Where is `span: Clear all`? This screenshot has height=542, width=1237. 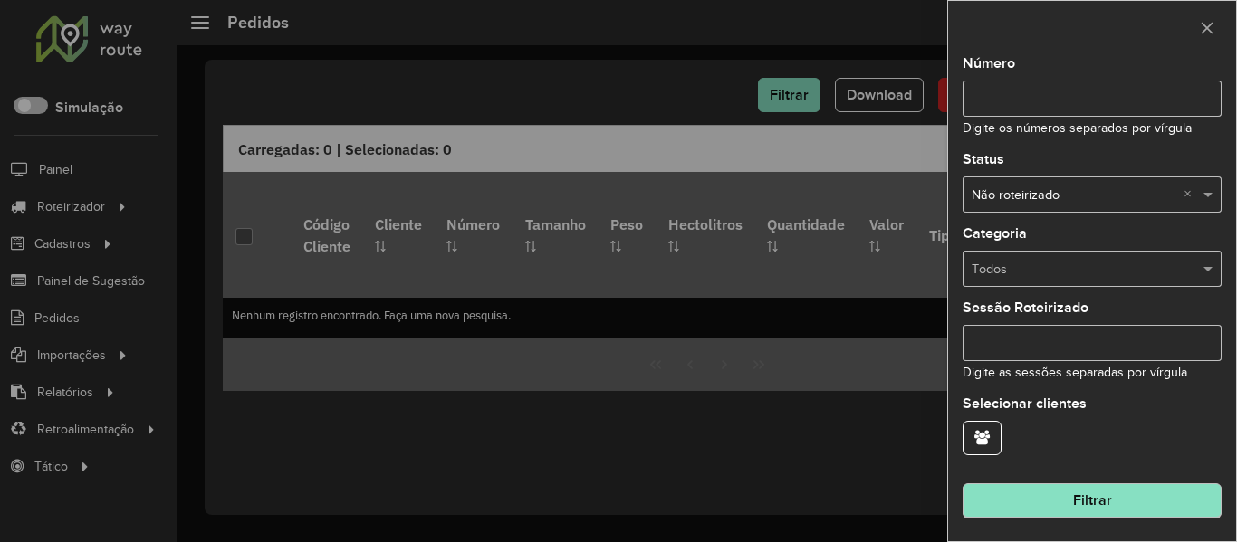 span: Clear all is located at coordinates (1191, 196).